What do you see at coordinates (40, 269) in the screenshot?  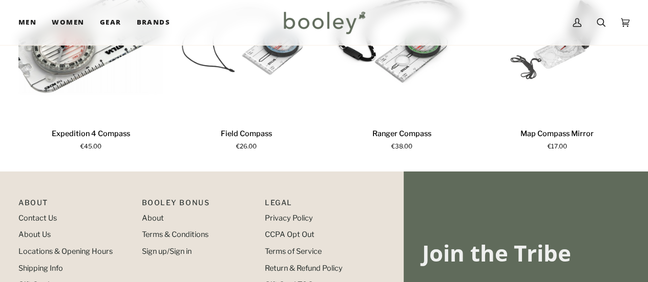 I see `a: Shipping Info` at bounding box center [40, 269].